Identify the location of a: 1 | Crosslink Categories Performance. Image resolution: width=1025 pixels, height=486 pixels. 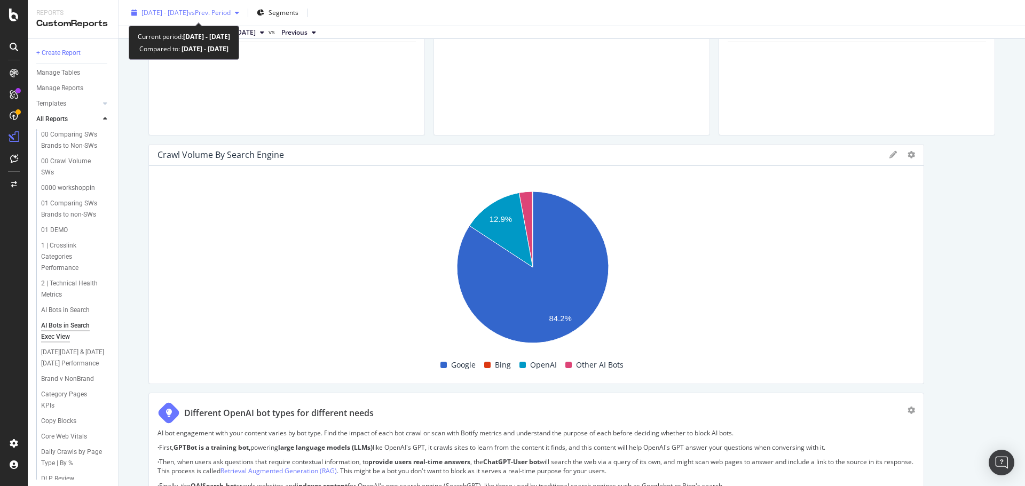
(76, 257).